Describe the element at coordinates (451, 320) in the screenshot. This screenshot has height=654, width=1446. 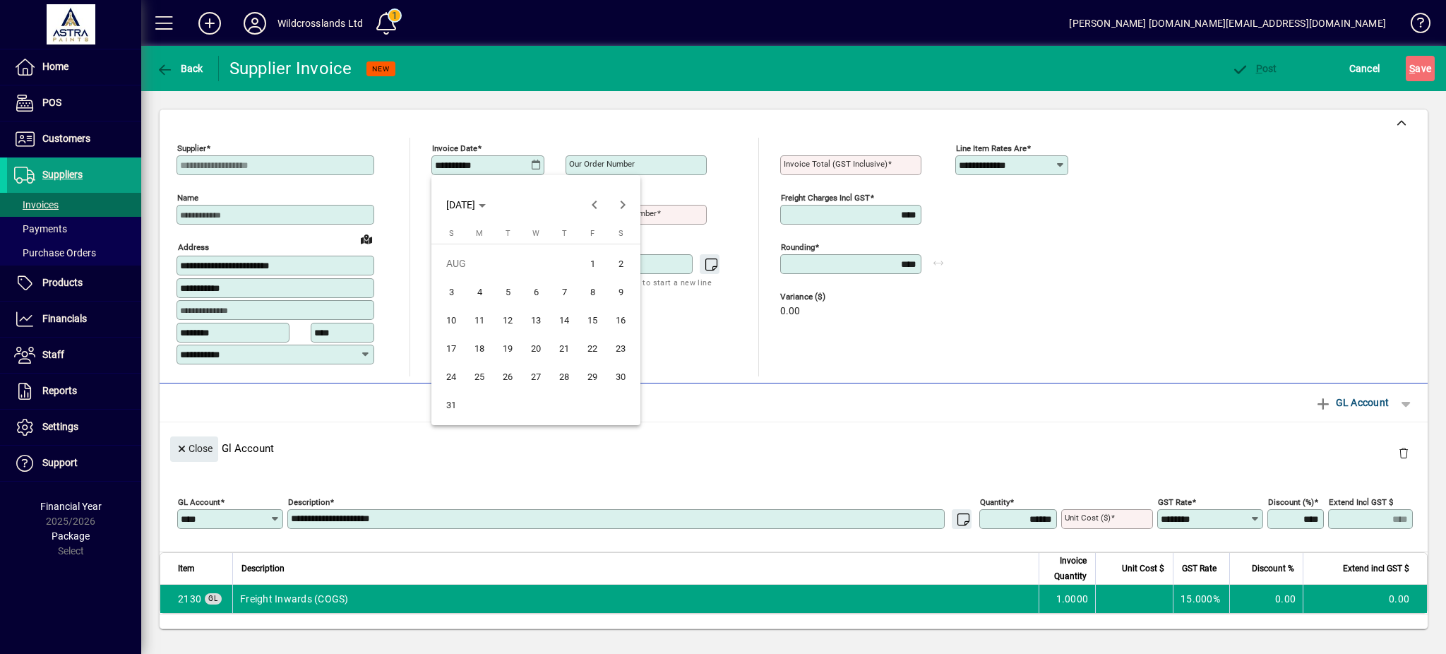
I see `span: 10` at that location.